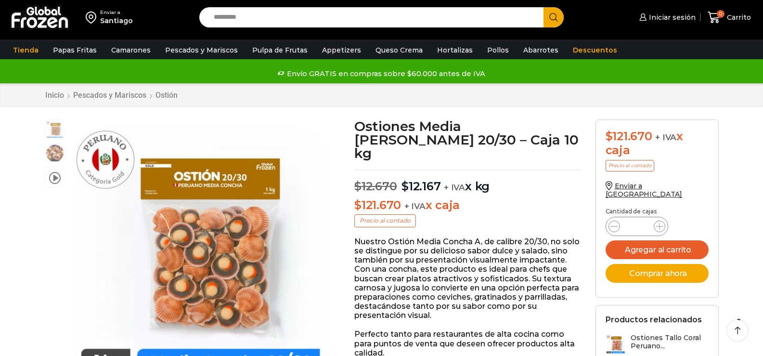 This screenshot has height=356, width=763. What do you see at coordinates (93, 17) in the screenshot?
I see `img: address-field-icon.svg` at bounding box center [93, 17].